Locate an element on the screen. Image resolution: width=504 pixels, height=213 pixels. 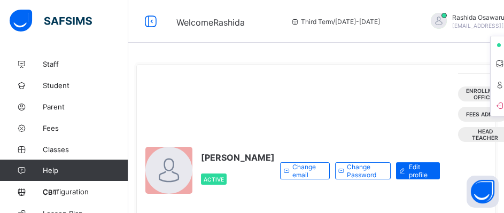
span: Fees Admin is located at coordinates (482, 114).